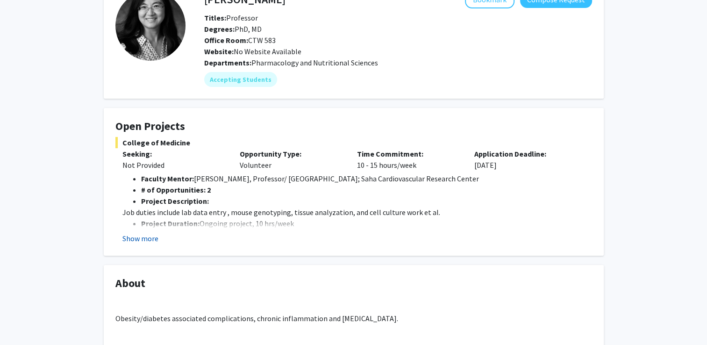 This screenshot has height=345, width=707. Describe the element at coordinates (226, 40) in the screenshot. I see `b: Office Room:` at that location.